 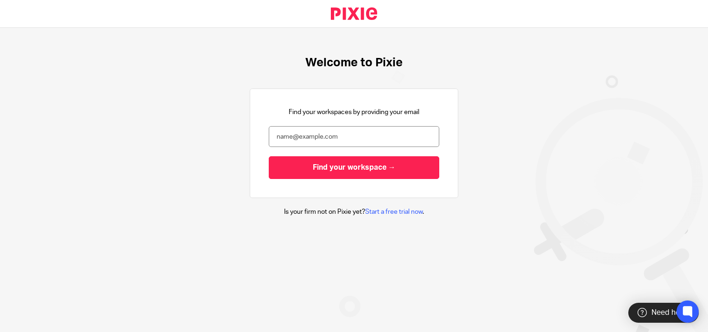 I want to click on a: Start a free trial now, so click(x=394, y=212).